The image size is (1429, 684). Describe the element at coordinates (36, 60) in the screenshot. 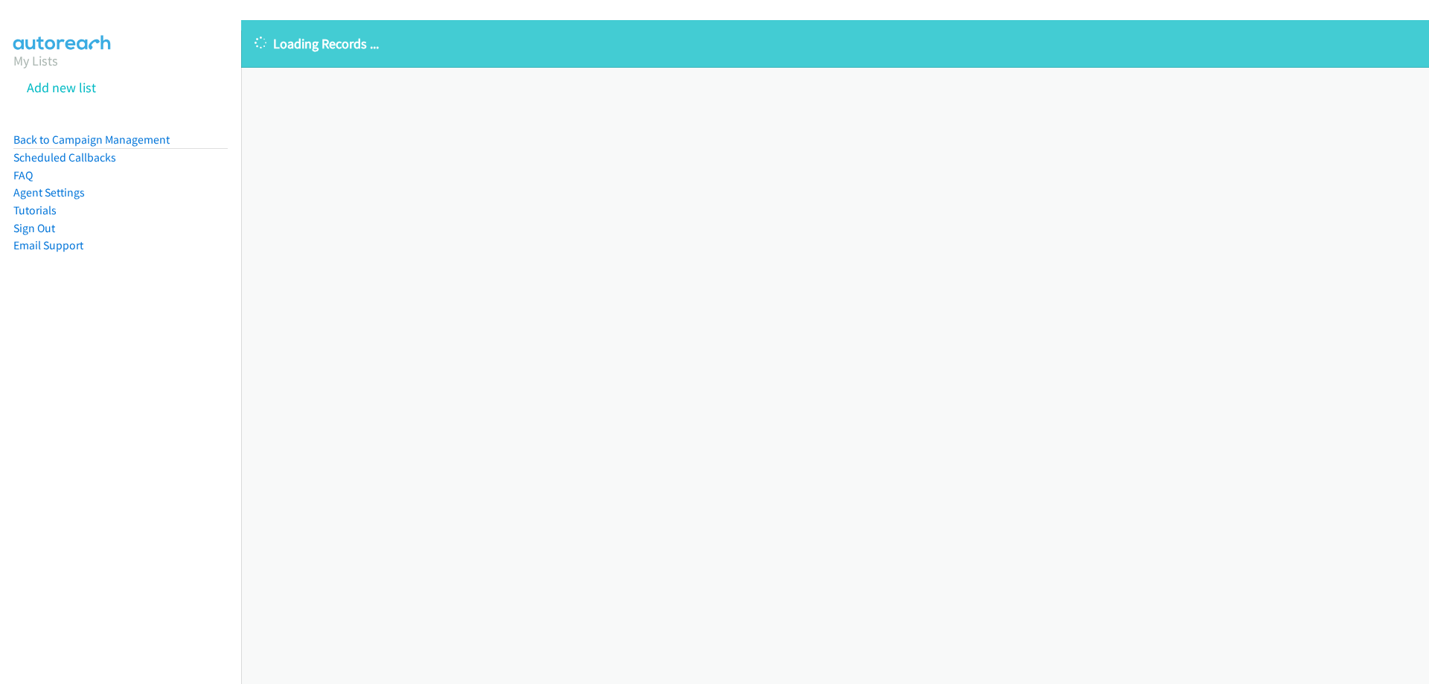

I see `a: My Lists` at that location.